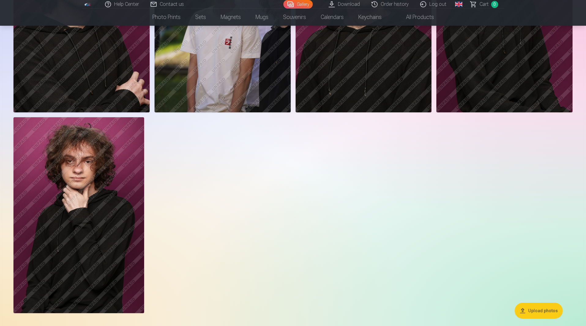  What do you see at coordinates (295, 17) in the screenshot?
I see `a: Souvenirs` at bounding box center [295, 17].